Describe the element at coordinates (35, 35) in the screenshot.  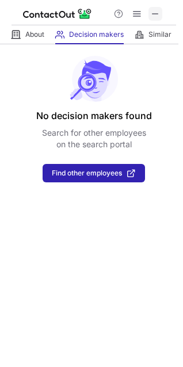
I see `span: About` at that location.